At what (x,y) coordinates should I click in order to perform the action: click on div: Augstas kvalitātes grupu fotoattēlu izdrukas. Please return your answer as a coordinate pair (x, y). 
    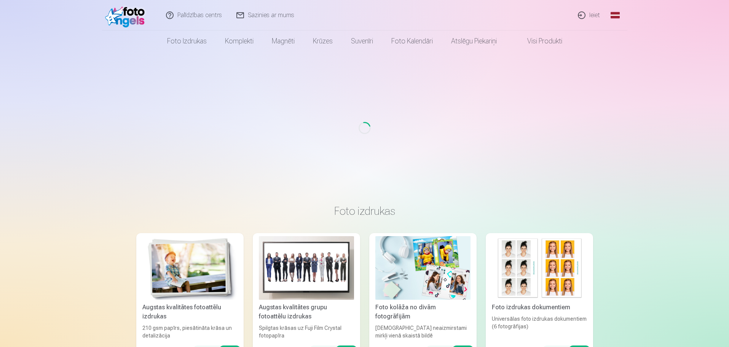
    Looking at the image, I should click on (306, 312).